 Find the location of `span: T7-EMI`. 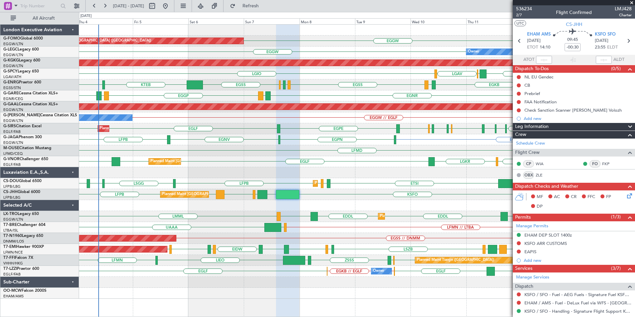

span: T7-EMI is located at coordinates (10, 247).